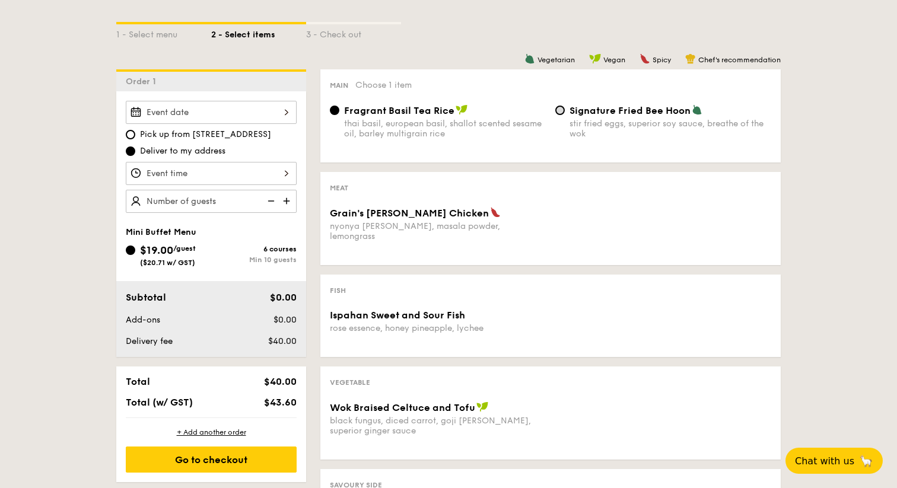 The height and width of the screenshot is (488, 897). What do you see at coordinates (270, 201) in the screenshot?
I see `img: icon-reduce.1d2dbef1.svg` at bounding box center [270, 201].